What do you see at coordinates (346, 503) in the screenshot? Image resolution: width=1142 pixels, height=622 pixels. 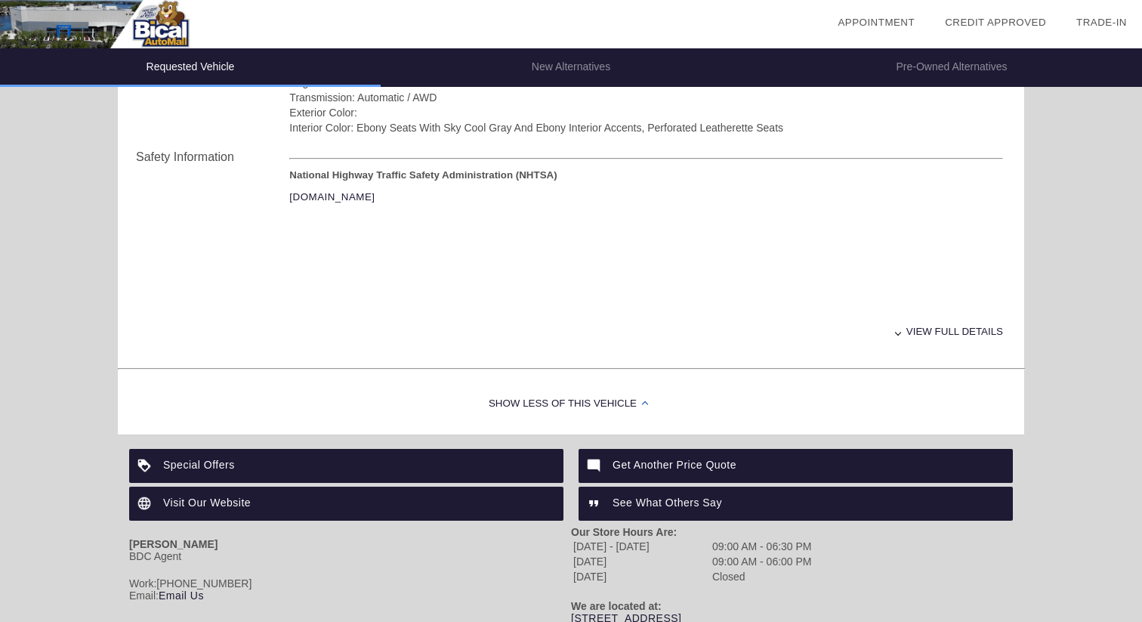 I see `a: Visit Our Website` at bounding box center [346, 503].